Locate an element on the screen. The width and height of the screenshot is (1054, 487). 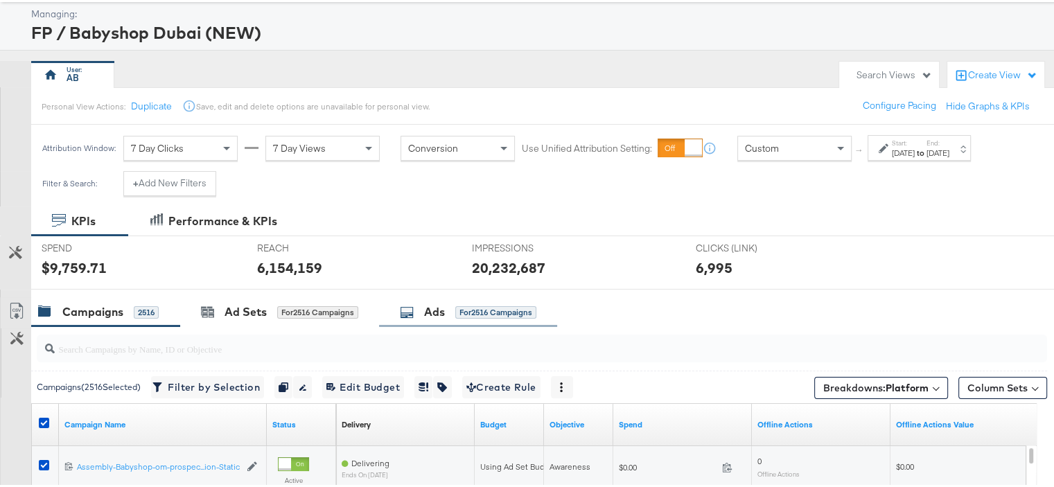
div: FP / Babyshop Dubai (NEW) is located at coordinates (539, 30).